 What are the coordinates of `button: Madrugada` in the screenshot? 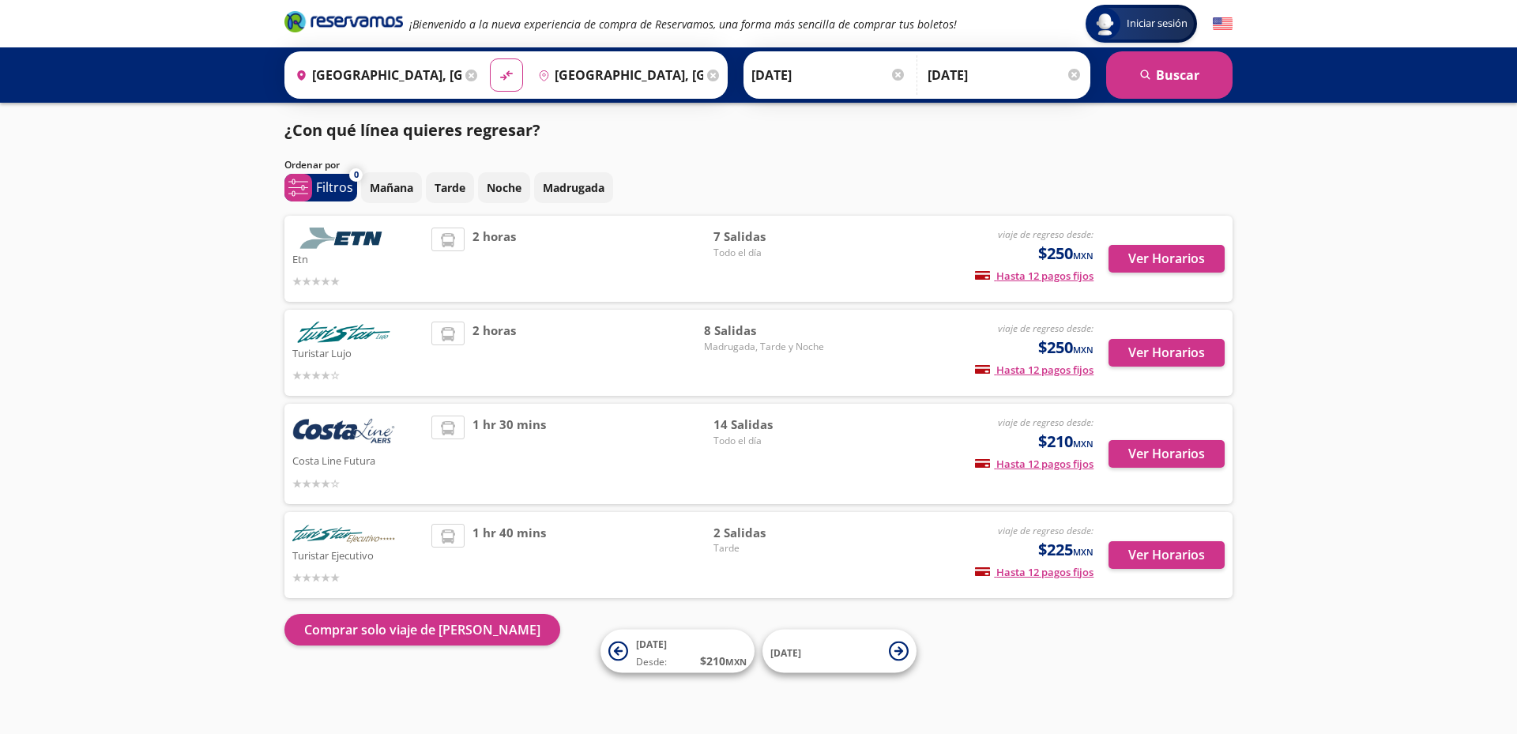 It's located at (574, 187).